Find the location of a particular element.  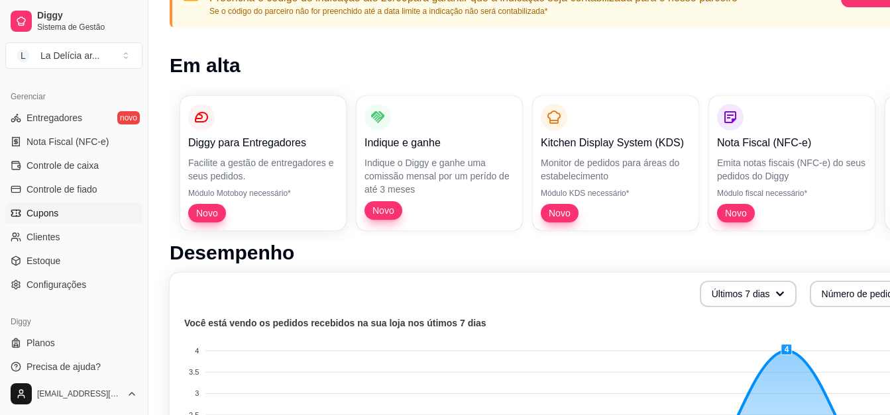

p: Módulo fiscal necessário* is located at coordinates (792, 193).